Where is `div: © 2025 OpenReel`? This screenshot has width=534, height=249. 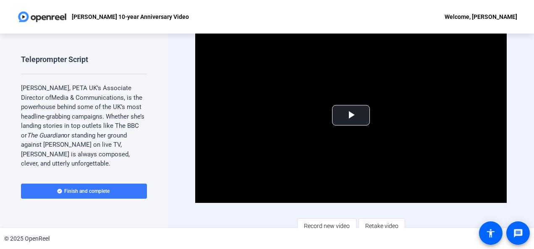
div: © 2025 OpenReel is located at coordinates (27, 239).